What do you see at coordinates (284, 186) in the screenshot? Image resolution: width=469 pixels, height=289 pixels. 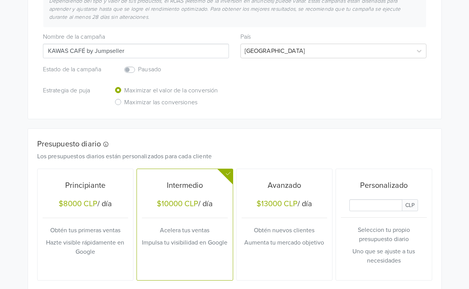 I see `h5: Avanzado` at bounding box center [284, 186].